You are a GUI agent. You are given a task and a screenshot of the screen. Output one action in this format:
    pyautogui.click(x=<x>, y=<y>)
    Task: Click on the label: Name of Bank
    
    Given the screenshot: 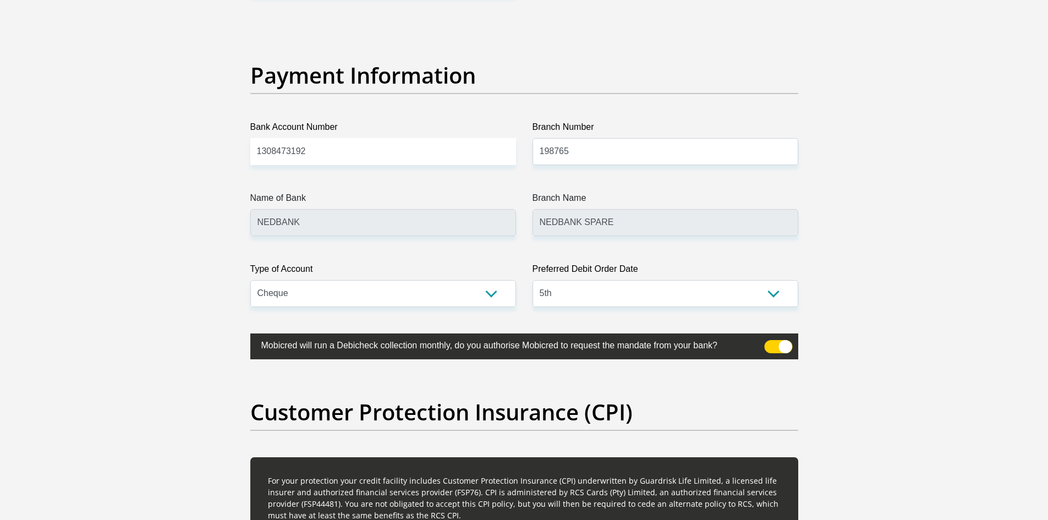 What is the action you would take?
    pyautogui.click(x=383, y=200)
    